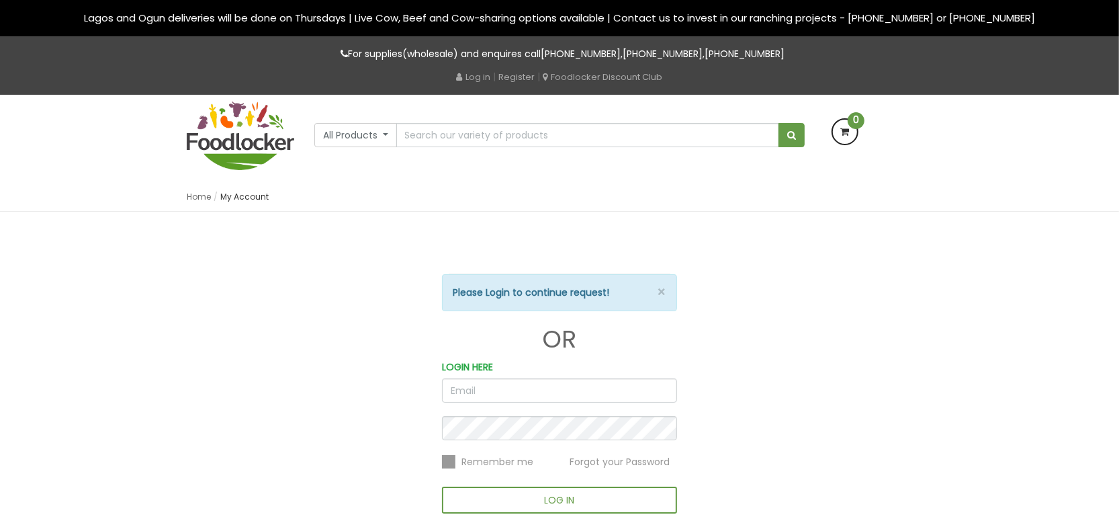 The width and height of the screenshot is (1119, 523). I want to click on a: Register, so click(517, 77).